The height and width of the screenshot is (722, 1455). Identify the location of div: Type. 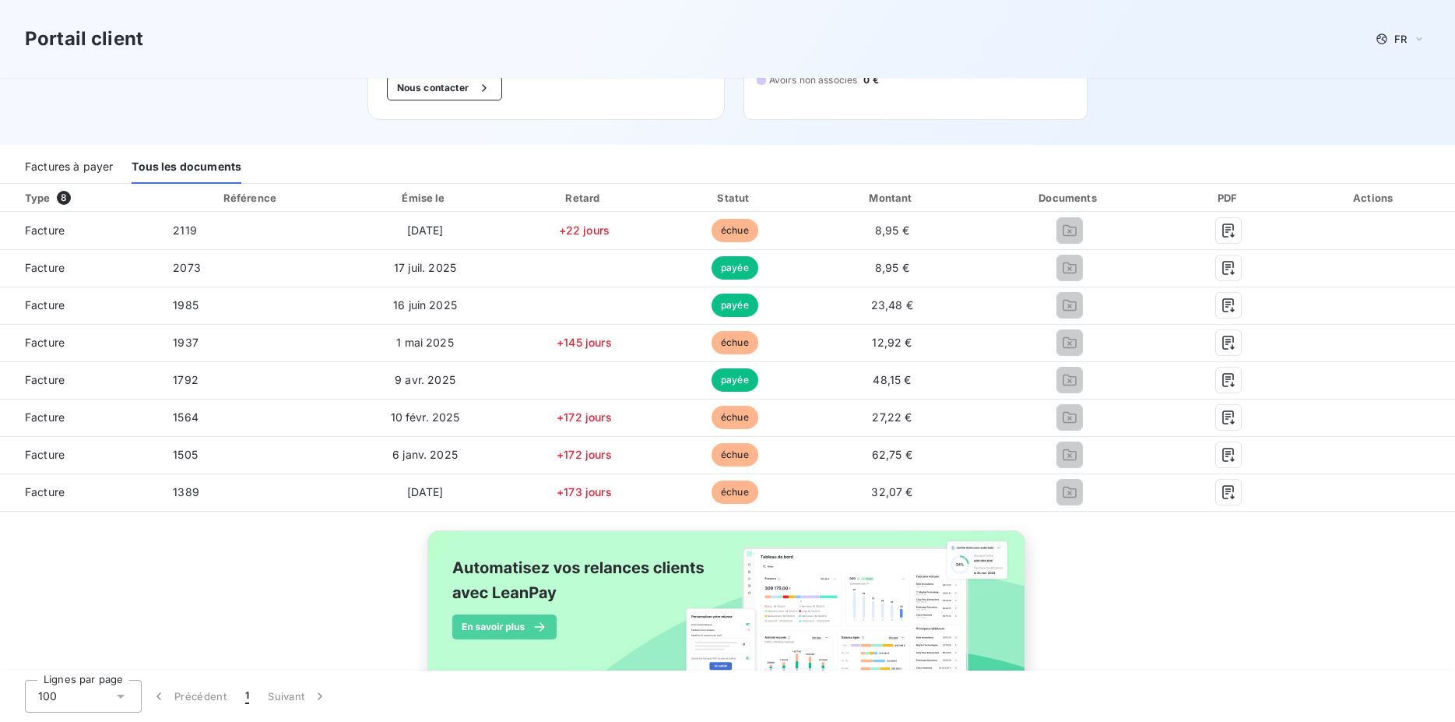
(86, 198).